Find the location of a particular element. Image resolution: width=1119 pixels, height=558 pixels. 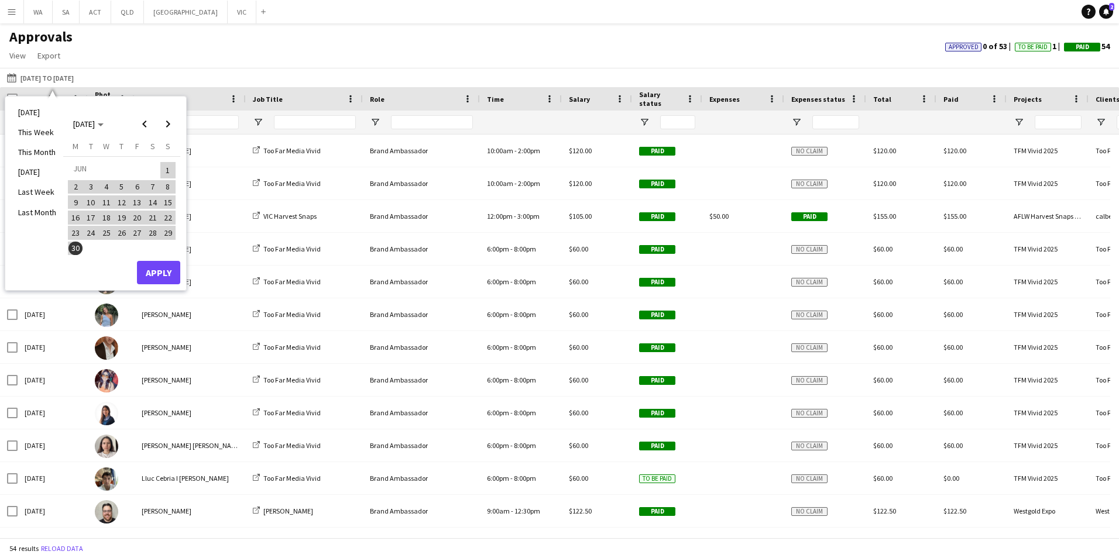

span: $0.00 is located at coordinates (951, 478).